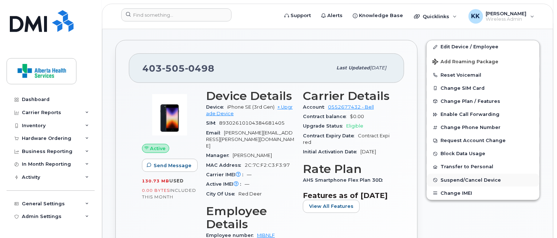  What do you see at coordinates (335, 16) in the screenshot?
I see `span: Alerts` at bounding box center [335, 16].